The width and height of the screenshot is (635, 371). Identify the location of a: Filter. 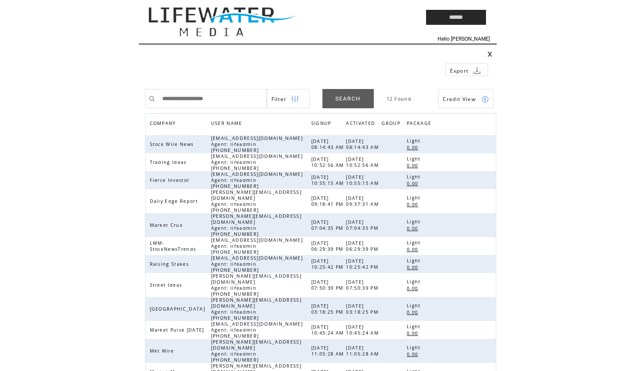
(288, 98).